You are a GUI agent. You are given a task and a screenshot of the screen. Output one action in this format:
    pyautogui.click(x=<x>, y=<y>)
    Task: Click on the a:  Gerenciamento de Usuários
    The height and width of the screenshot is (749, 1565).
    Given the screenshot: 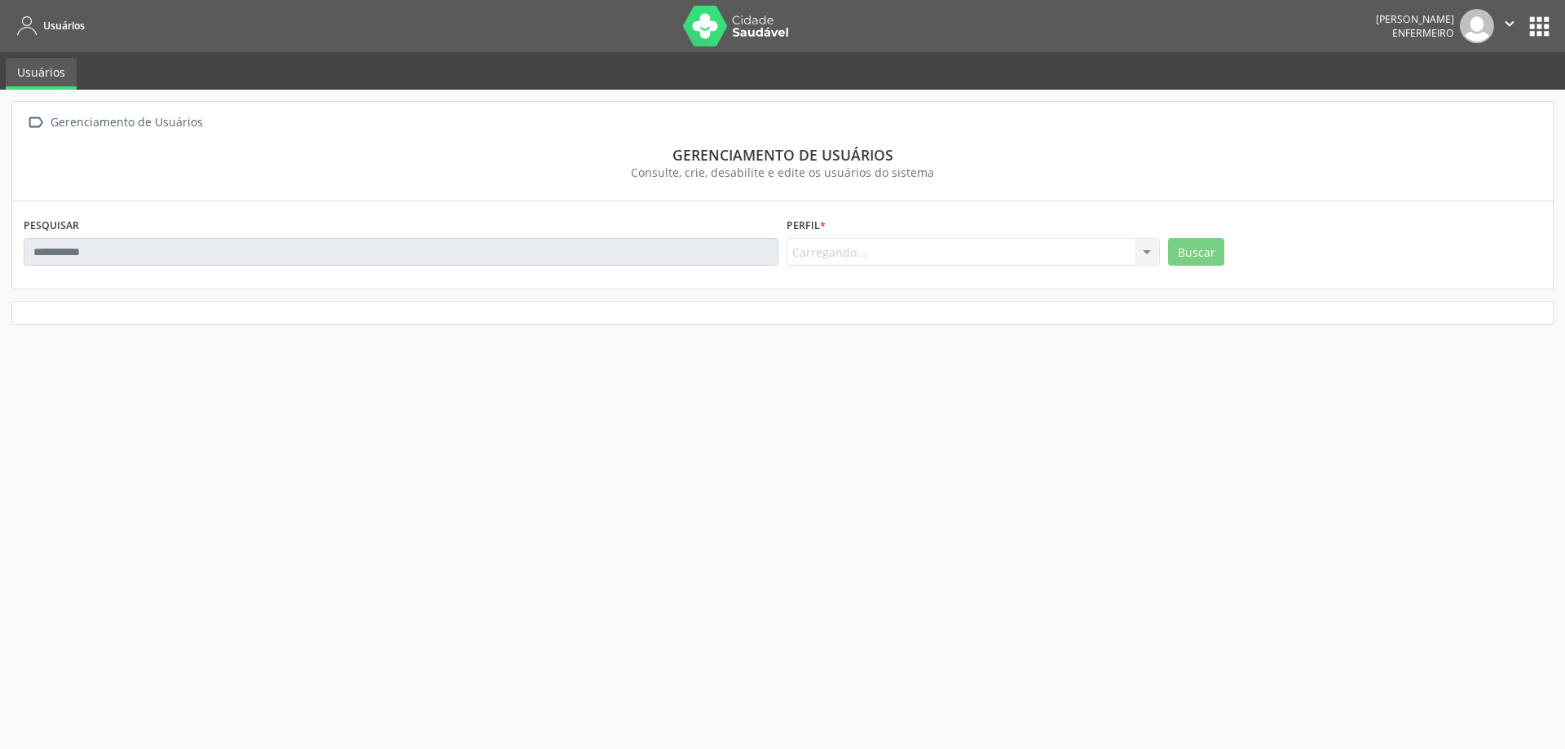 What is the action you would take?
    pyautogui.click(x=114, y=122)
    